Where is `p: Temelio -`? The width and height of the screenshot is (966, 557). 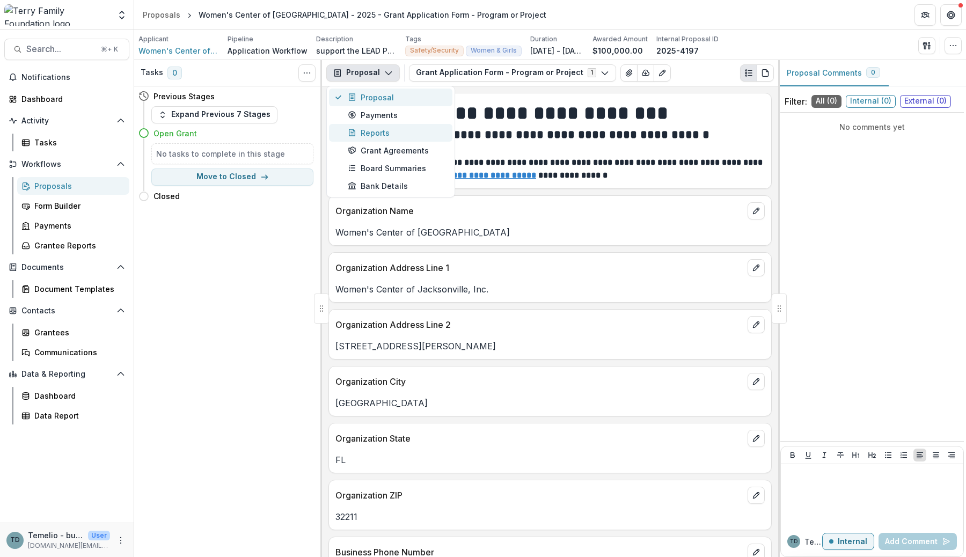
p: Temelio - is located at coordinates (813, 542).